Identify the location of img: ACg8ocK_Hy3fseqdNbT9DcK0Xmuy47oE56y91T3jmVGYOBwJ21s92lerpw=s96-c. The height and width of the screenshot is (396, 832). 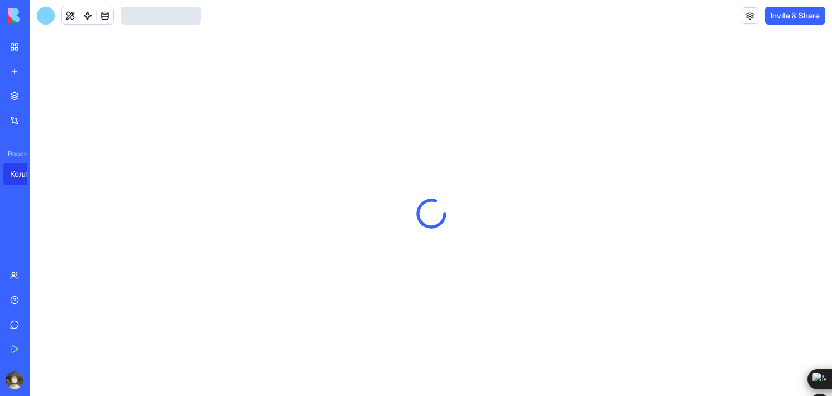
(15, 380).